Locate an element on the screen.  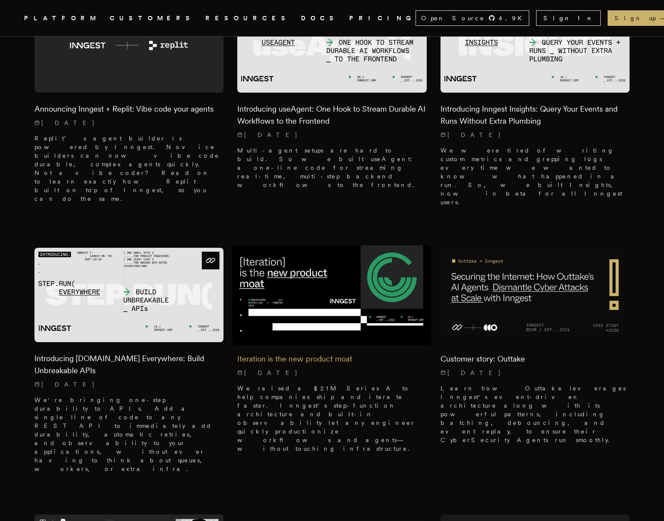
p: We were tired of writing custom metrics and grepping logs every time we wanted to know what happe... is located at coordinates (535, 176).